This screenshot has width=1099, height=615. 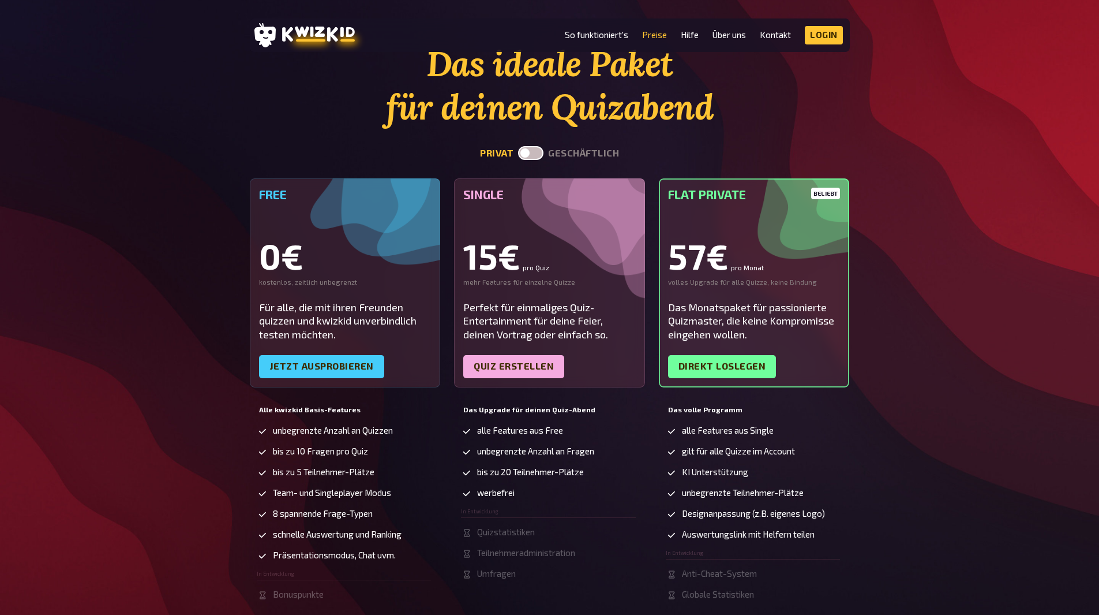 What do you see at coordinates (334, 555) in the screenshot?
I see `span: Präsentationsmodus, Chat uvm.` at bounding box center [334, 555].